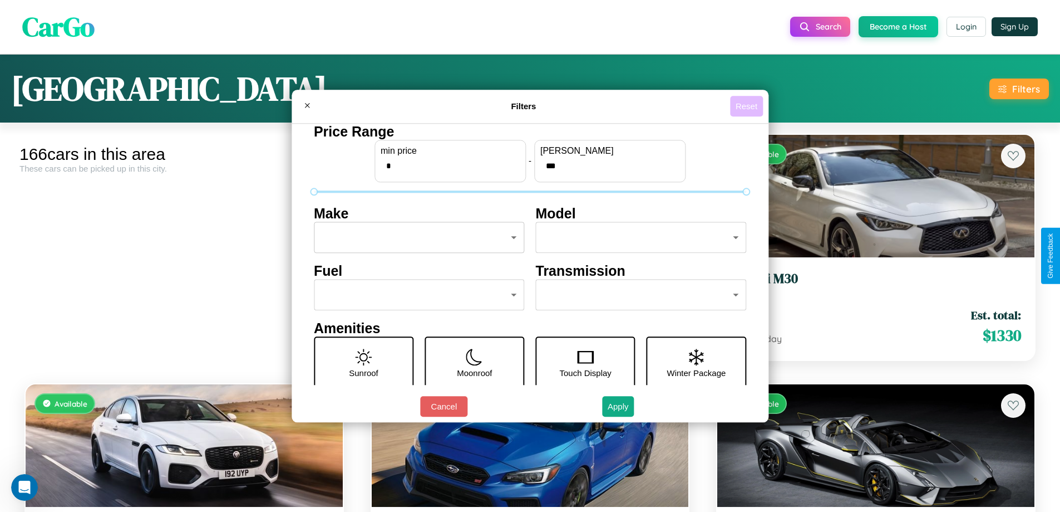 The width and height of the screenshot is (1060, 512). Describe the element at coordinates (1002, 335) in the screenshot. I see `span: $ 1330` at that location.